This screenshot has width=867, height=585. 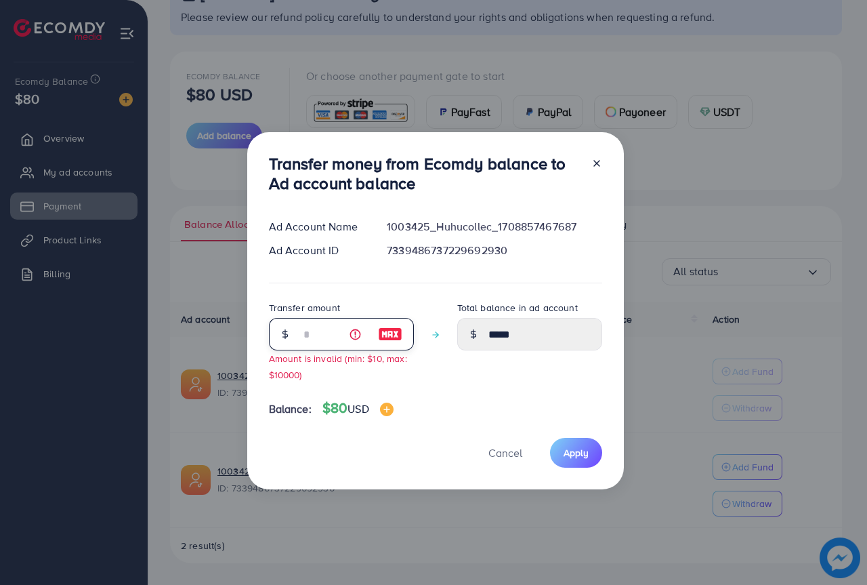 I want to click on span: Cancel, so click(x=505, y=453).